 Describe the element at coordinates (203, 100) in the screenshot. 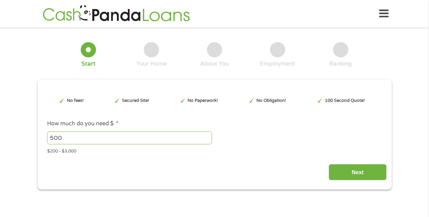

I see `p: No Paperwork!` at that location.